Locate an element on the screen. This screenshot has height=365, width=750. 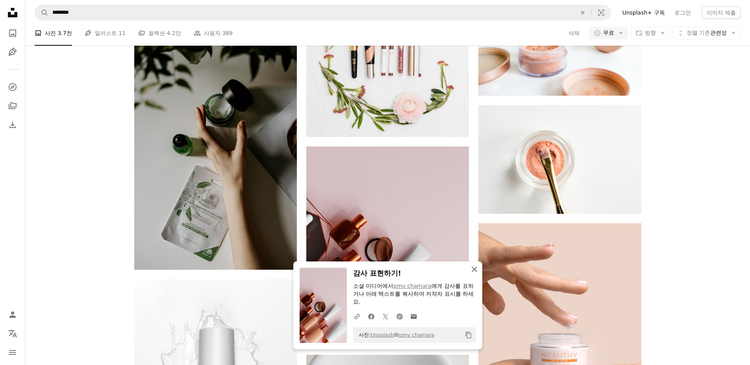
a: 검은 페트병을 만지는 사람 is located at coordinates (215, 148).